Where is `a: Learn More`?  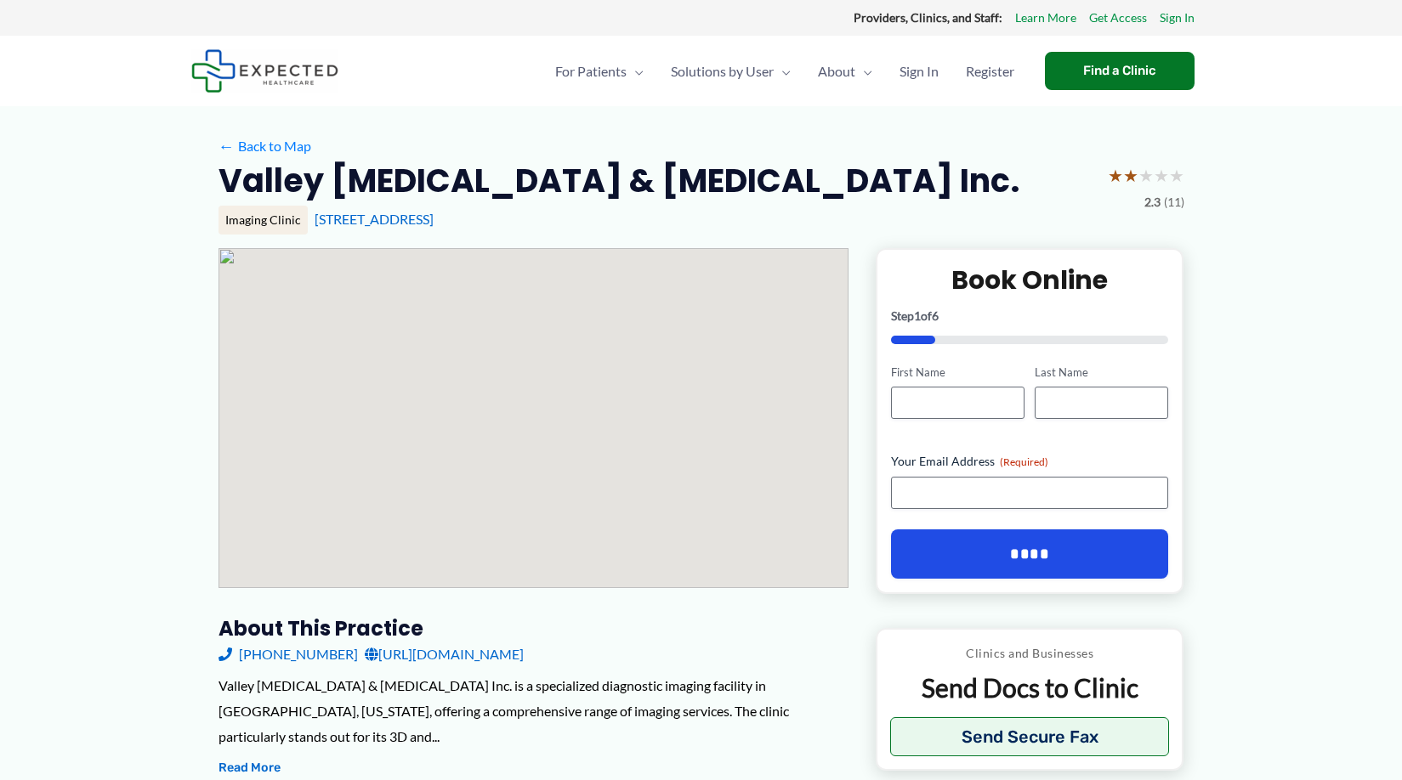 a: Learn More is located at coordinates (1045, 18).